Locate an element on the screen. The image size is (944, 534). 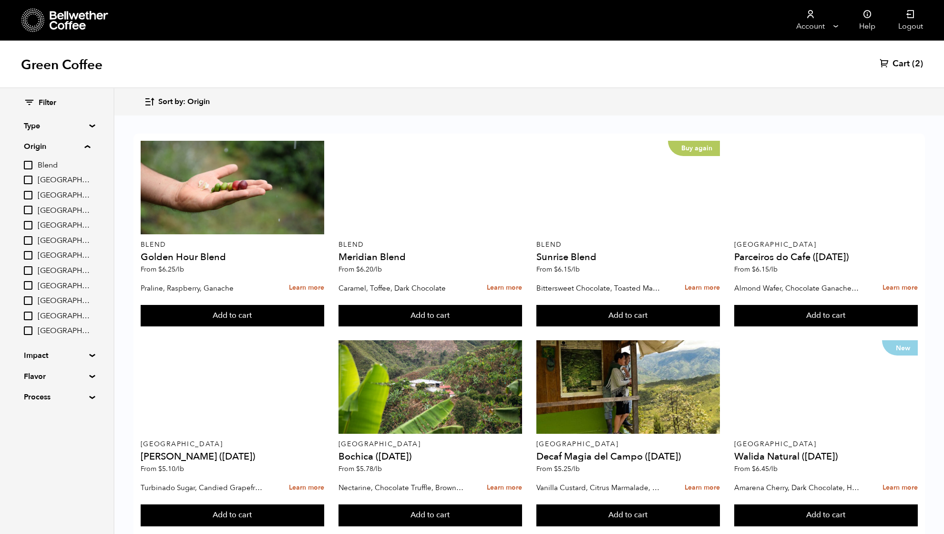
p: New is located at coordinates (900, 348).